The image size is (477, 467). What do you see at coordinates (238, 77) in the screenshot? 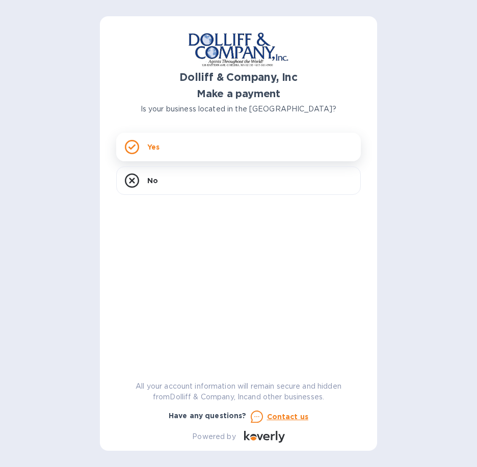
I see `b: Dolliff & Company, Inc` at bounding box center [238, 77].